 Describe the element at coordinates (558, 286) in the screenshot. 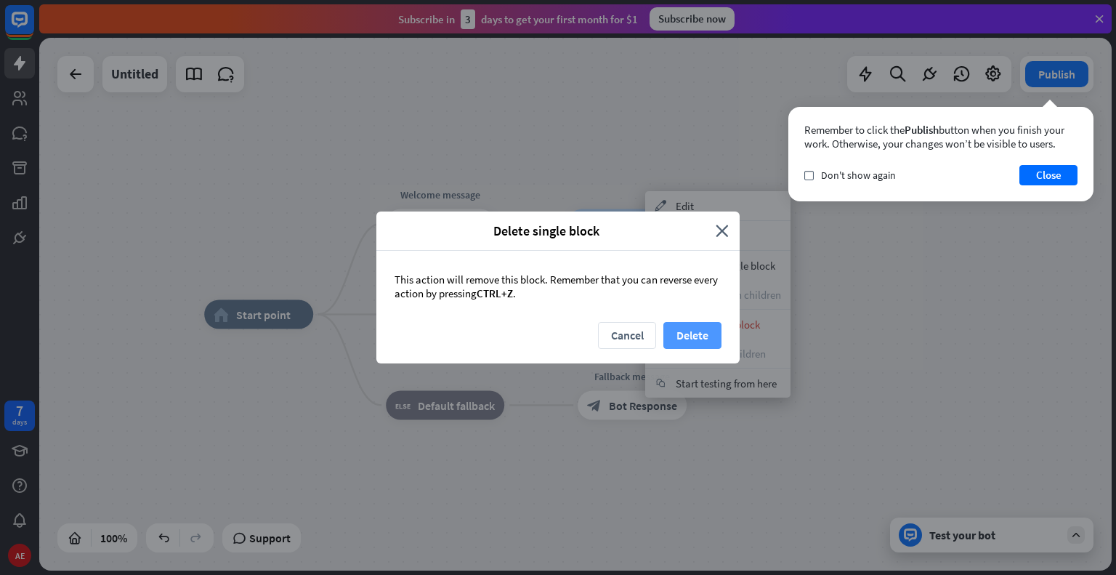

I see `div: This action will remove this block. Remember that you can reverse every action by pressing .` at that location.